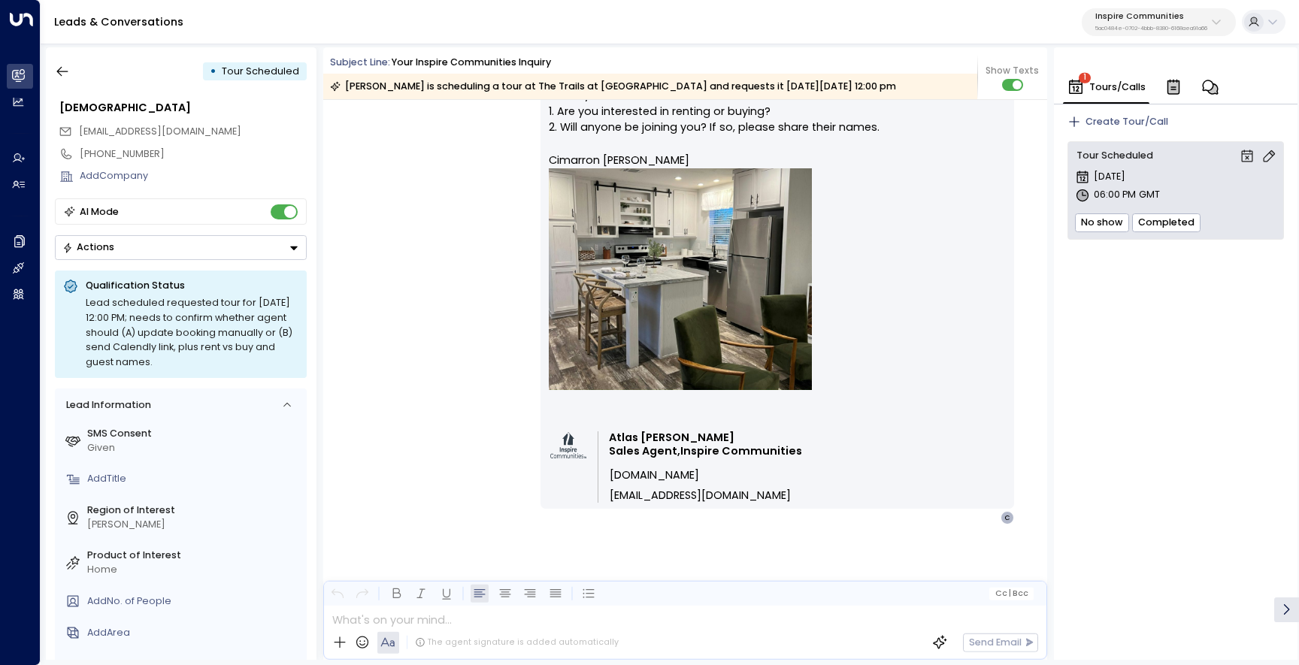 The width and height of the screenshot is (1299, 665). What do you see at coordinates (1106, 87) in the screenshot?
I see `button: 1Tours/Calls` at bounding box center [1106, 87].